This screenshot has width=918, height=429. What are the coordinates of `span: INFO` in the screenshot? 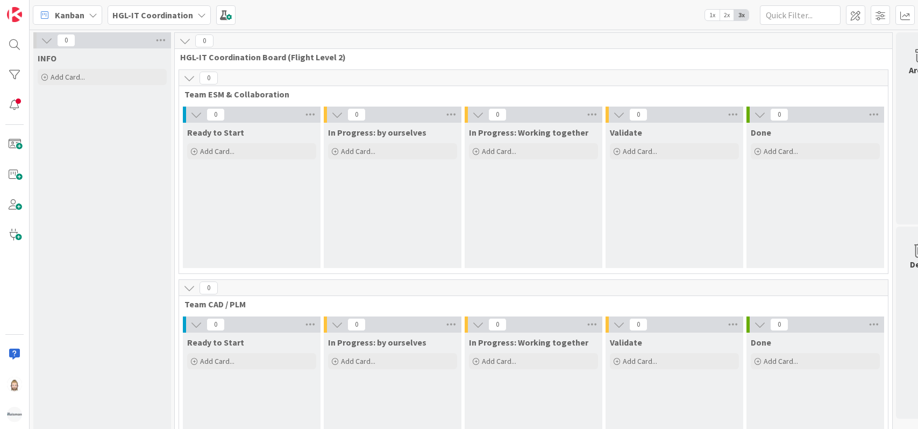 It's located at (47, 58).